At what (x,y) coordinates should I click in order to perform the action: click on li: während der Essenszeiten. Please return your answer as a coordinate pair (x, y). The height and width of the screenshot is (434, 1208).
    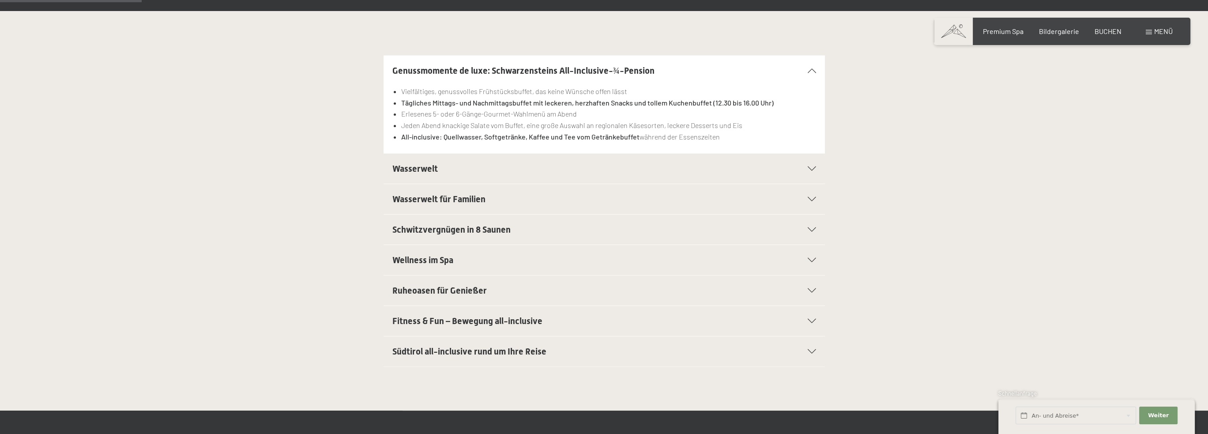
    Looking at the image, I should click on (608, 137).